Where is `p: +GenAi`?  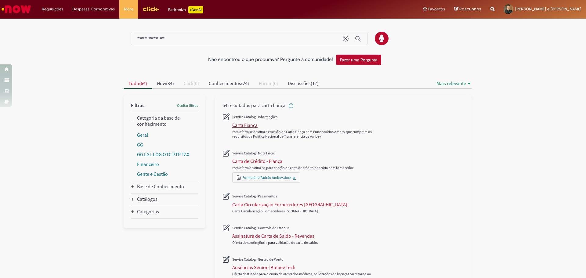
p: +GenAi is located at coordinates (196, 10).